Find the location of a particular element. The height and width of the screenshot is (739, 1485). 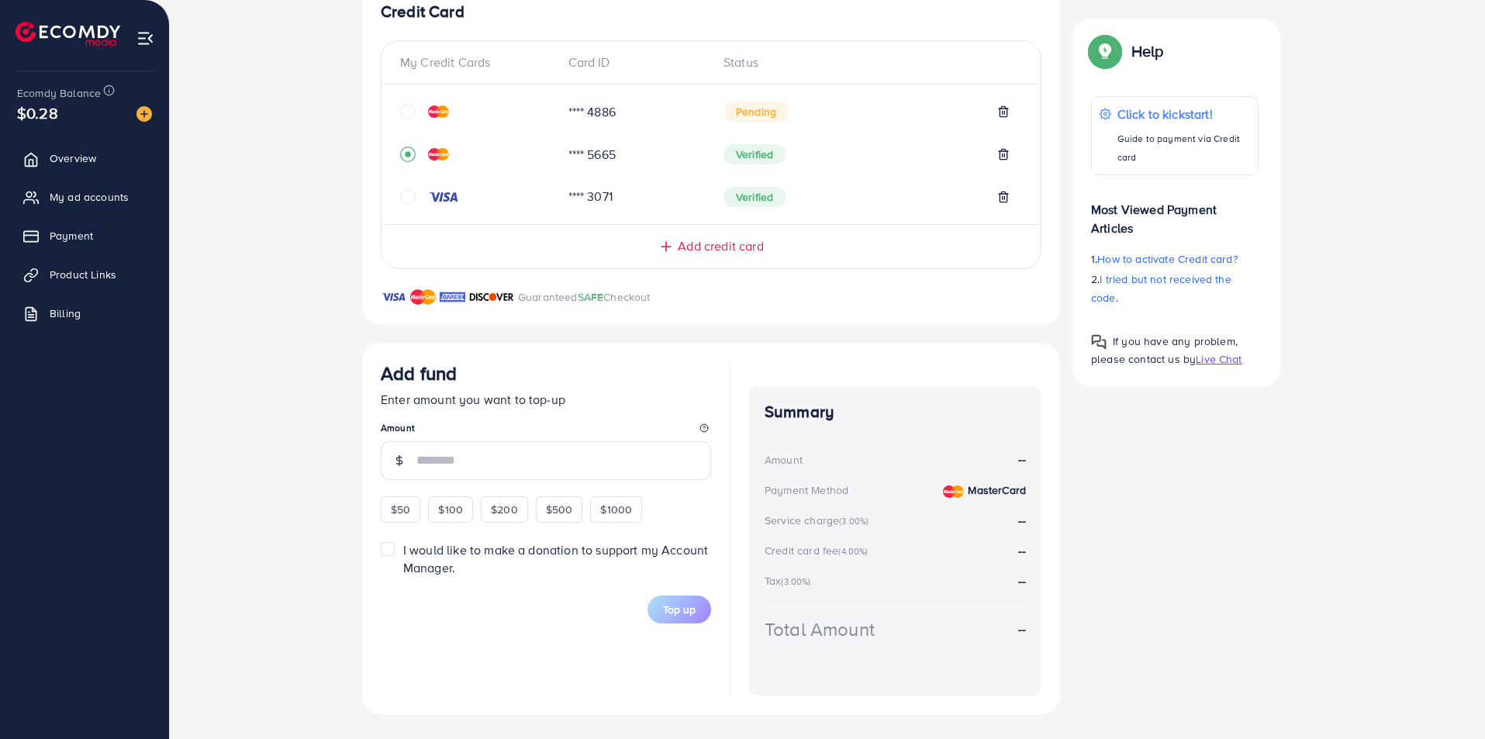

div: Card ID is located at coordinates (634, 62).